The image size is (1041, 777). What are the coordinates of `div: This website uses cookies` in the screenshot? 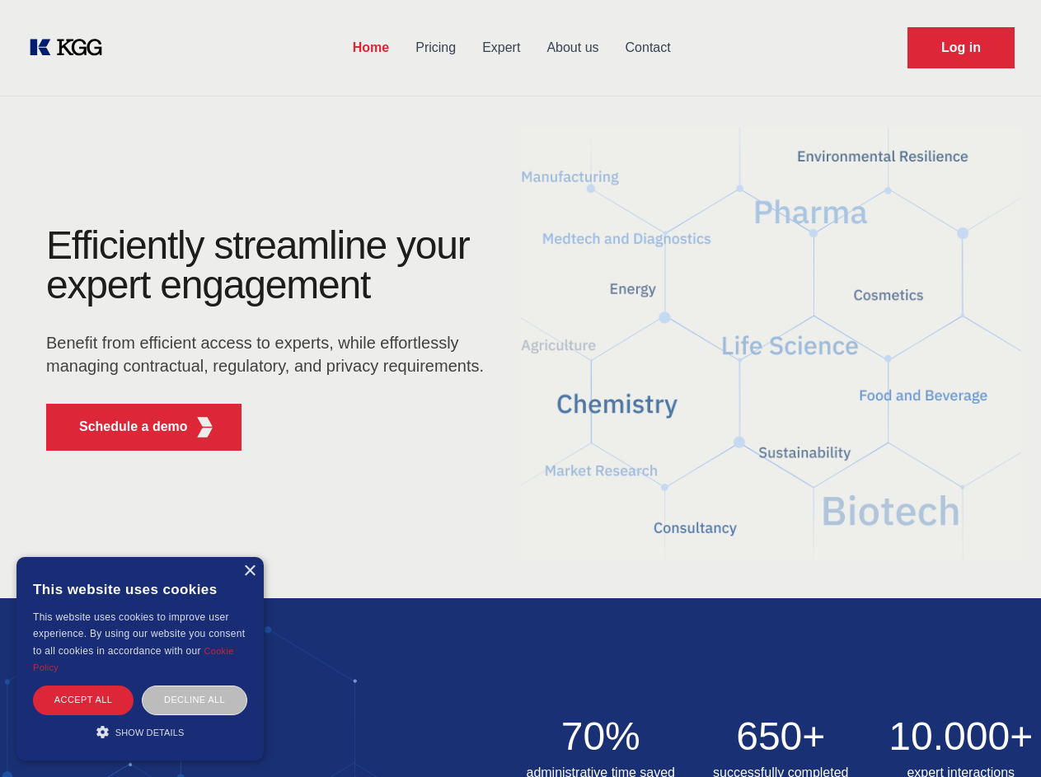 It's located at (140, 589).